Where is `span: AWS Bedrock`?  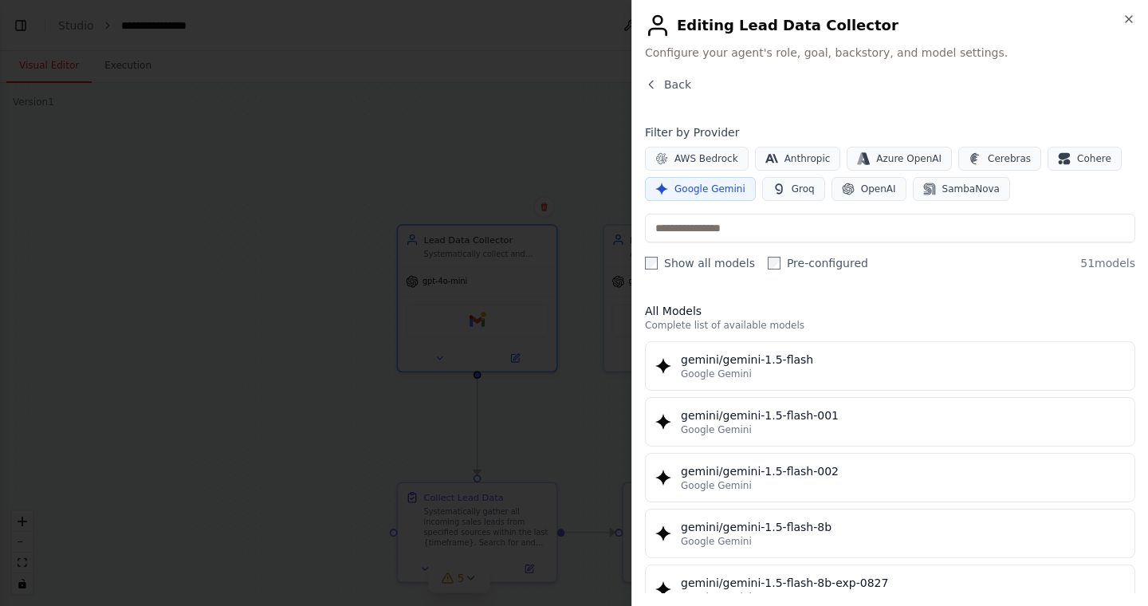
span: AWS Bedrock is located at coordinates (706, 159).